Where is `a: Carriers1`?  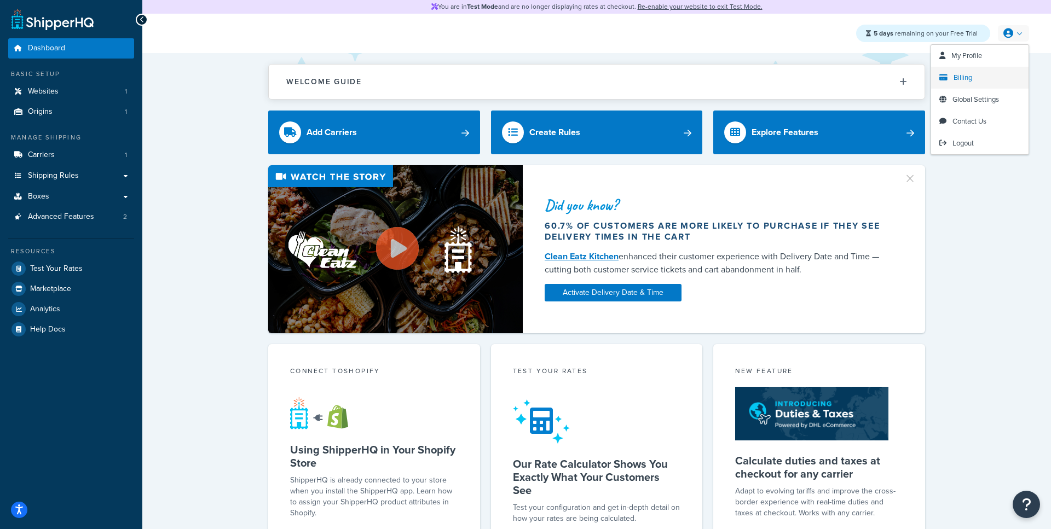
a: Carriers1 is located at coordinates (71, 155).